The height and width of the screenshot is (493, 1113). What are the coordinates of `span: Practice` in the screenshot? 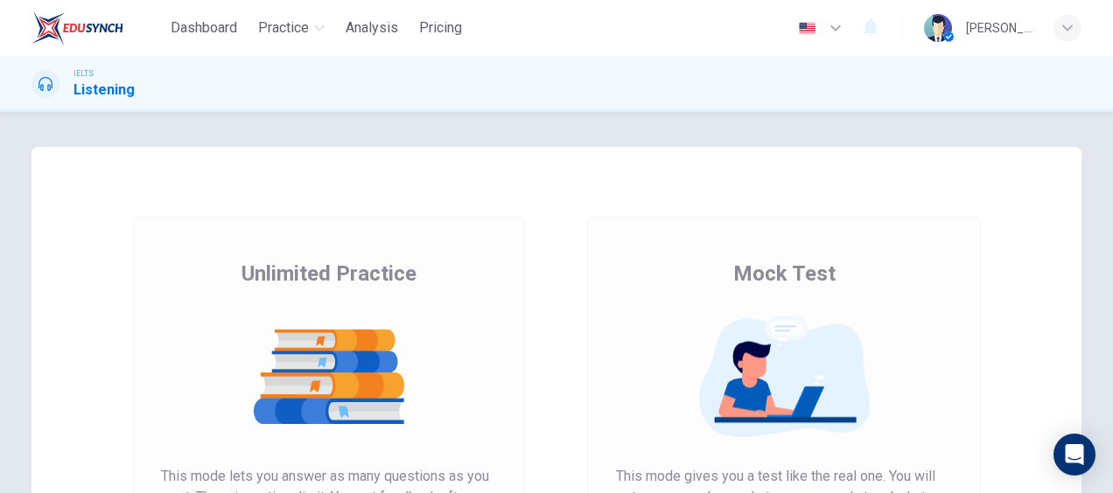 It's located at (283, 28).